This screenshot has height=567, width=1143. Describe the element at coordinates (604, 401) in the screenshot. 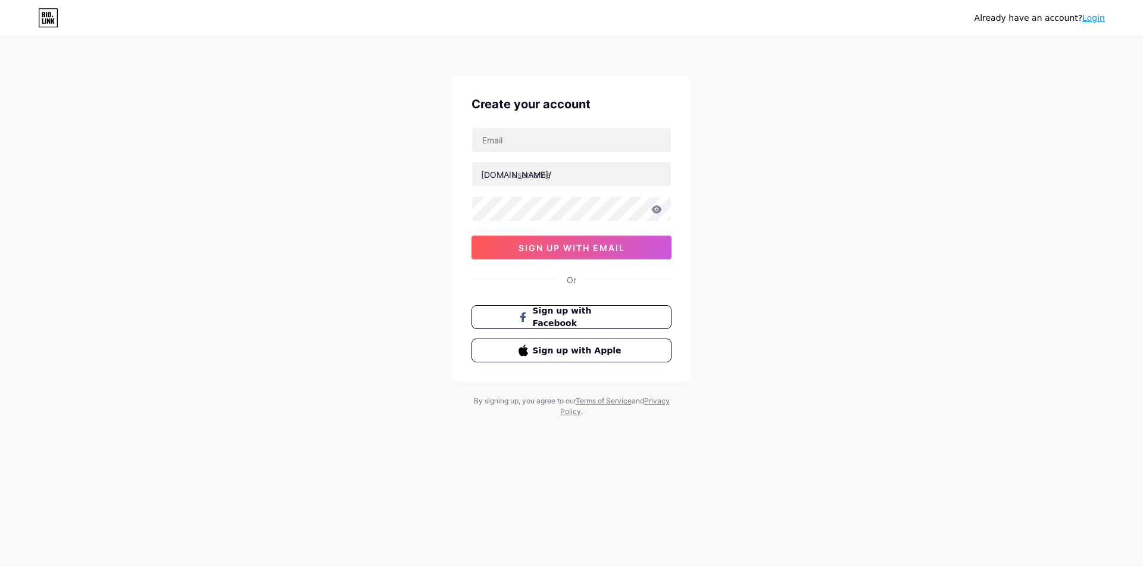

I see `a: Terms of Service` at that location.